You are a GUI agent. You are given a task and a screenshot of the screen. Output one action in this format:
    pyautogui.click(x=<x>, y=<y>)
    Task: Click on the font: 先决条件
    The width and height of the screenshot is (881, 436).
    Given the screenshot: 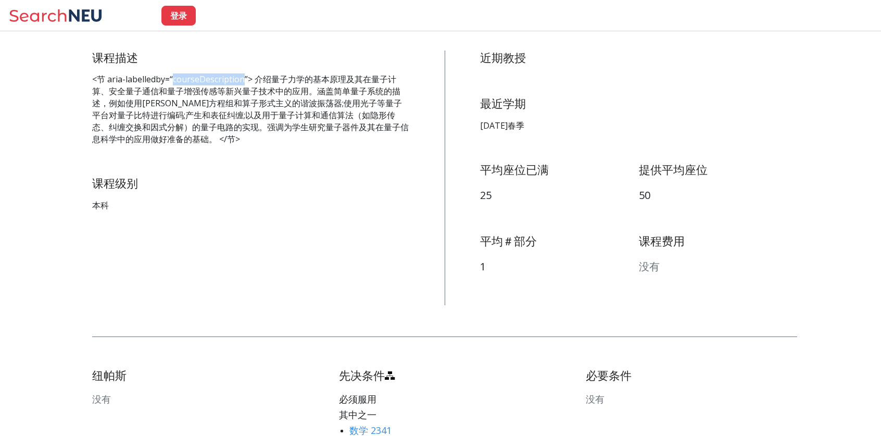 What is the action you would take?
    pyautogui.click(x=362, y=375)
    